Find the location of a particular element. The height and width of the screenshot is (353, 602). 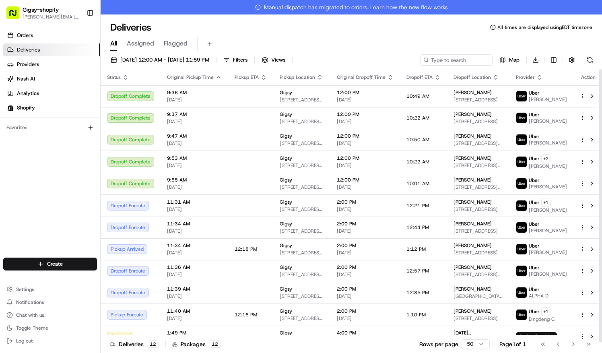

span: Original Pickup Time is located at coordinates (190, 77).